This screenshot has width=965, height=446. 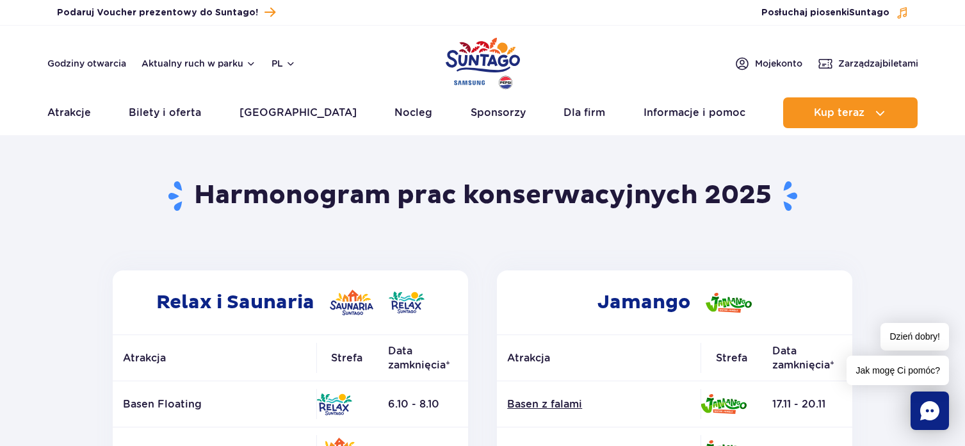 What do you see at coordinates (498, 113) in the screenshot?
I see `a: Sponsorzy` at bounding box center [498, 113].